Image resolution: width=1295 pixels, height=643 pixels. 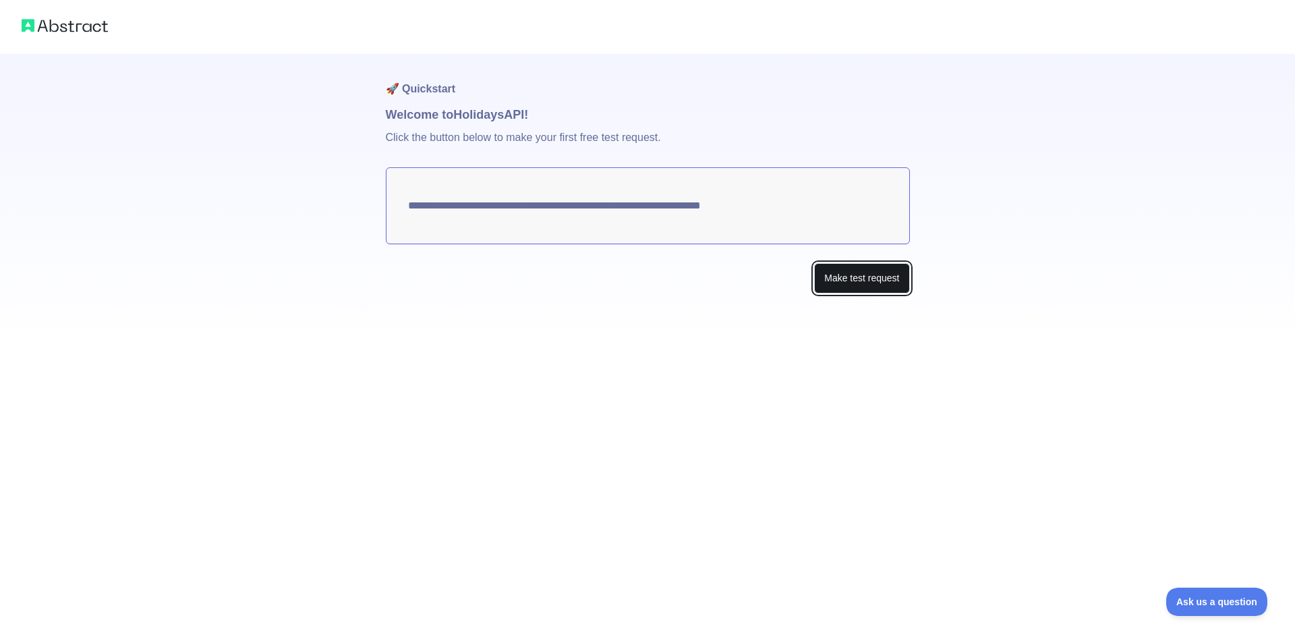 I want to click on button: Make test request, so click(x=861, y=278).